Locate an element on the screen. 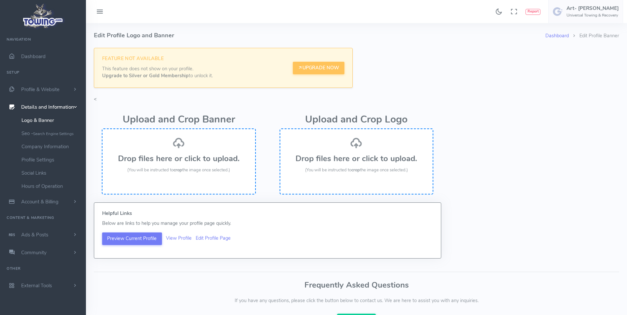 This screenshot has height=315, width=627. span: Community is located at coordinates (34, 253).